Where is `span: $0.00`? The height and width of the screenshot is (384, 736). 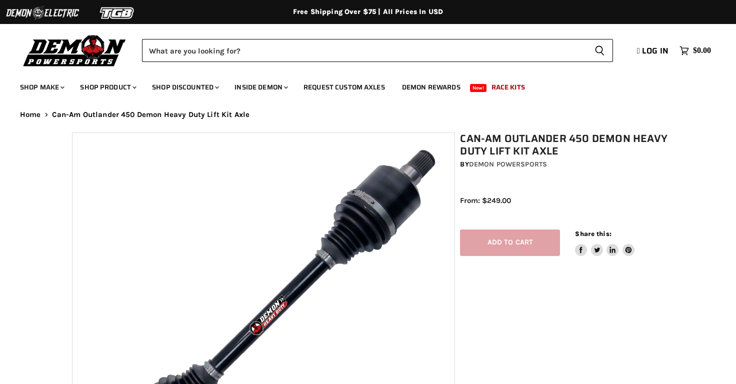
span: $0.00 is located at coordinates (702, 50).